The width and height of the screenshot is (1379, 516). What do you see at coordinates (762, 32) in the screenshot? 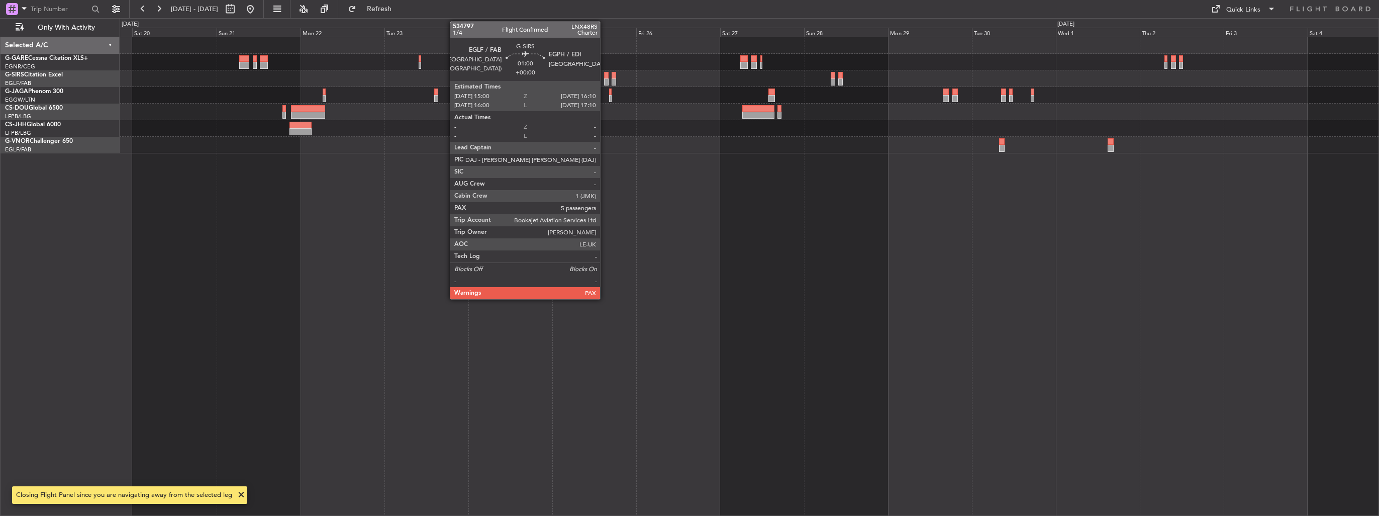
I see `div: Sat 27` at bounding box center [762, 32].